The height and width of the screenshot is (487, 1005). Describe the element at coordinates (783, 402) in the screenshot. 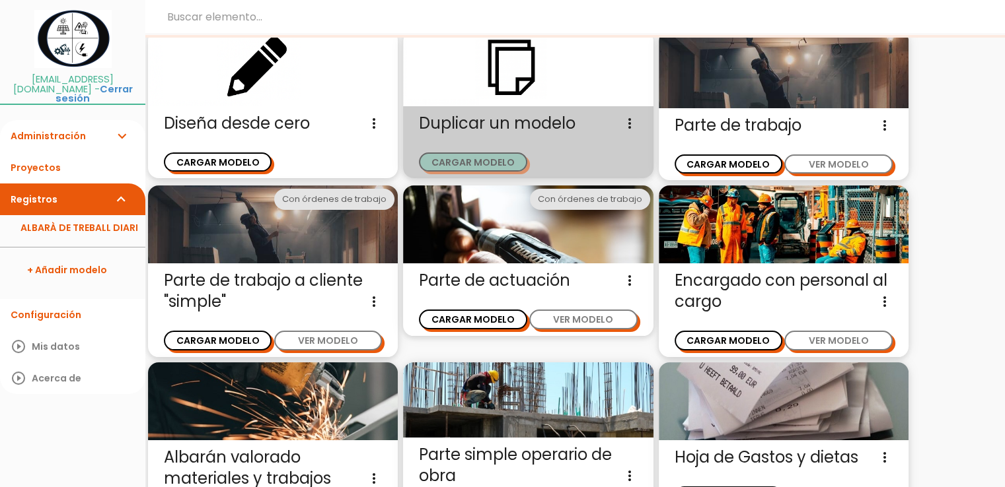

I see `img: gastos.jpg` at that location.